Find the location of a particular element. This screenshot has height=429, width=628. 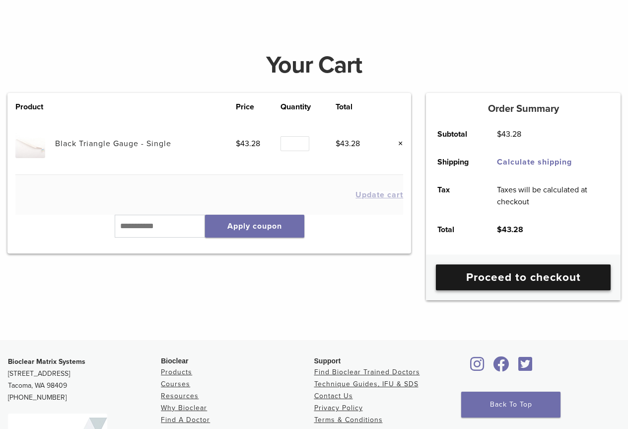

th: Tax is located at coordinates (456, 196).